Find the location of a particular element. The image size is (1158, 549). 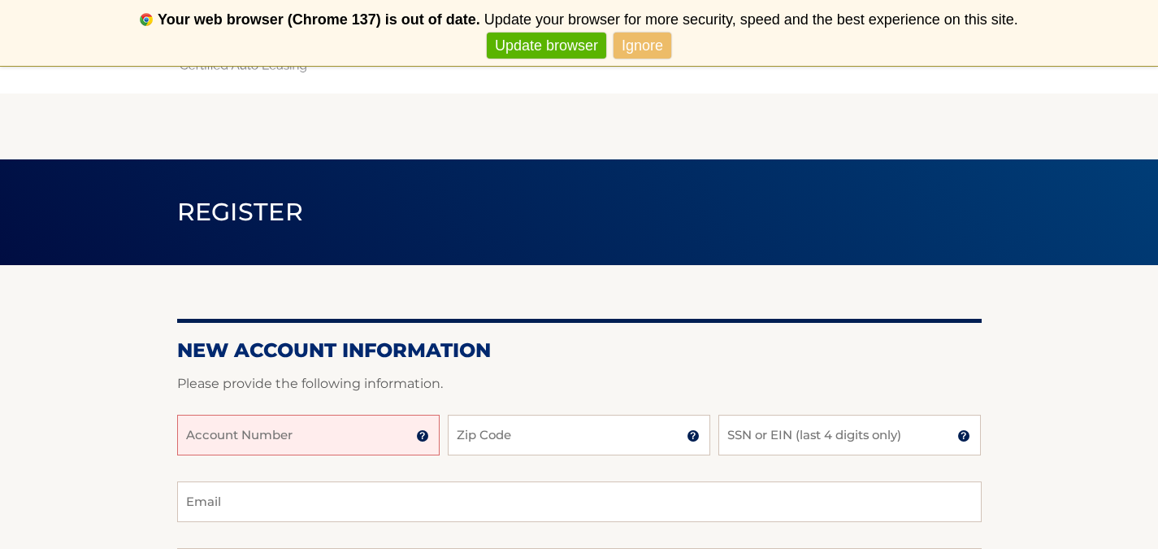

span: Update your browser for more security, speed and the best experience on this site. is located at coordinates (751, 20).